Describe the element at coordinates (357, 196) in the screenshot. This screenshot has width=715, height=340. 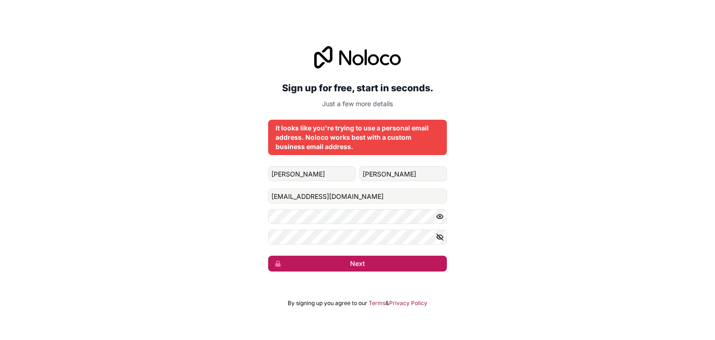
I see `input: Email address` at that location.